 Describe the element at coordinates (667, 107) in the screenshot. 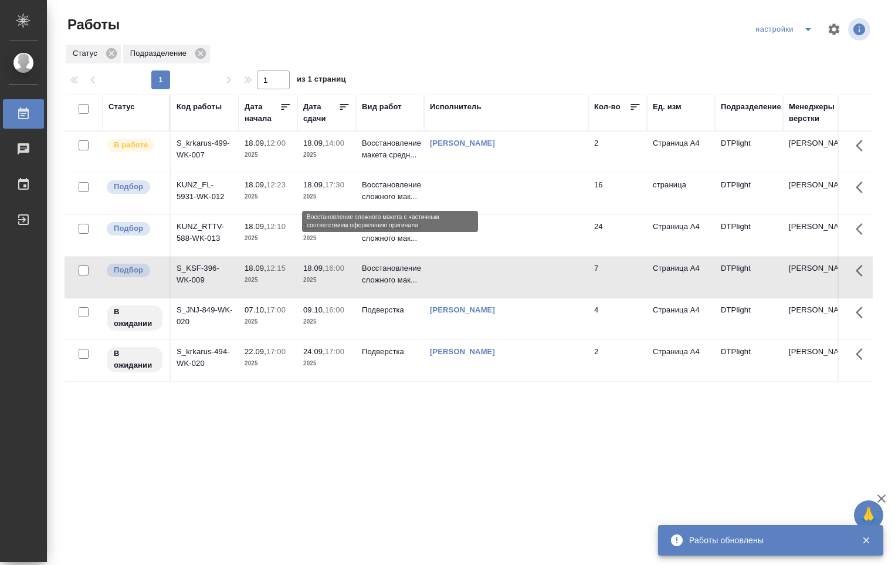

I see `div: Ед. изм` at that location.